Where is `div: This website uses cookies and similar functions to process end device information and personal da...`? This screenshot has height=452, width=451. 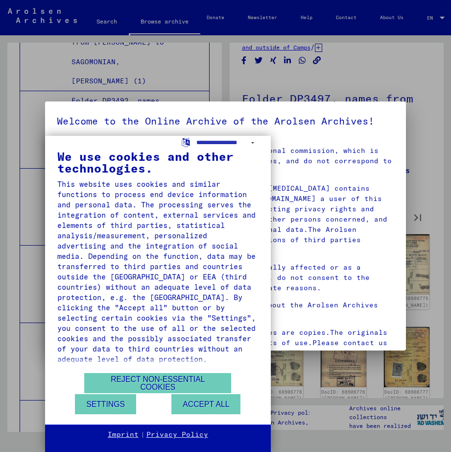
div: This website uses cookies and similar functions to process end device information and personal da... is located at coordinates (158, 271).